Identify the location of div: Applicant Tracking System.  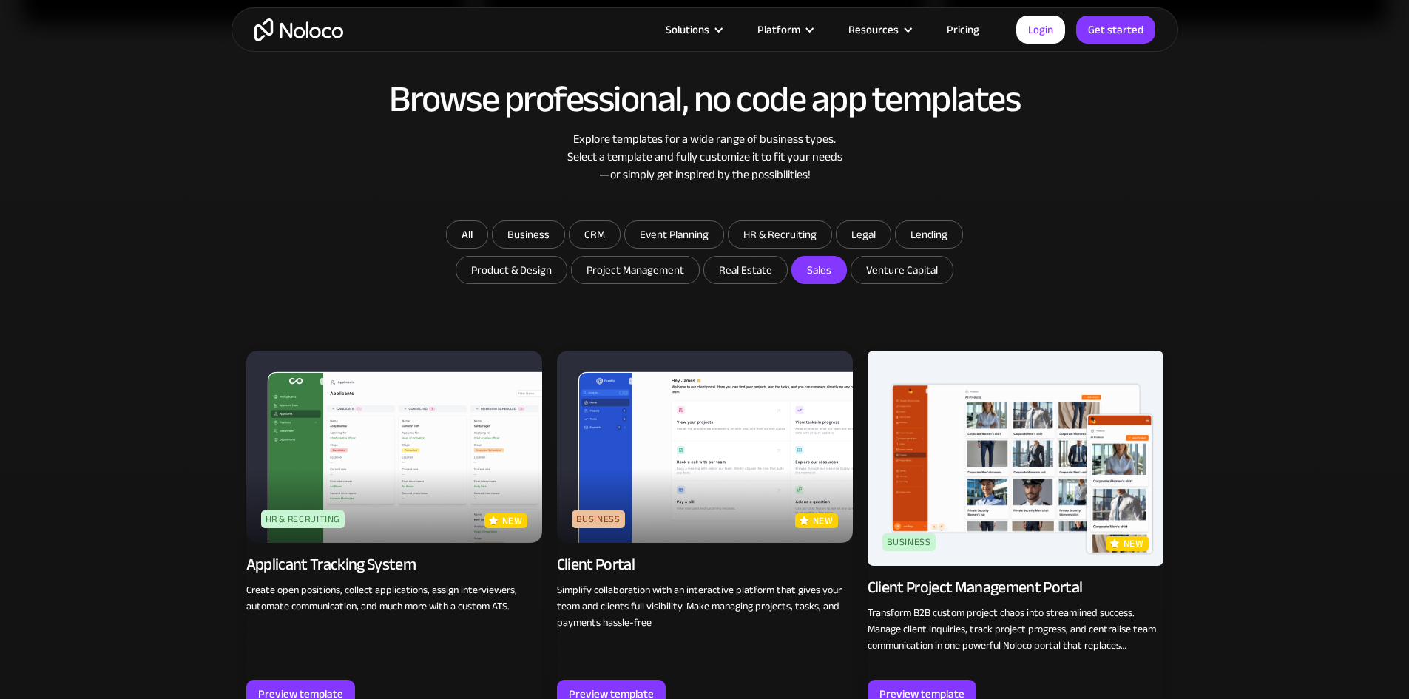
(331, 564).